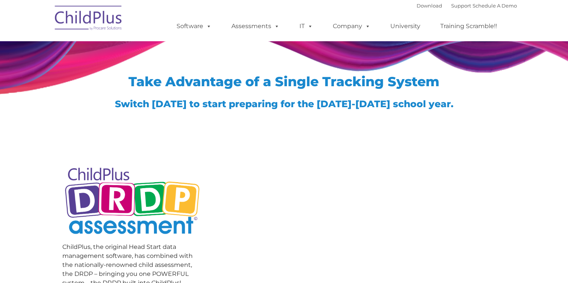 This screenshot has height=283, width=568. I want to click on a: Schedule A Demo, so click(494, 6).